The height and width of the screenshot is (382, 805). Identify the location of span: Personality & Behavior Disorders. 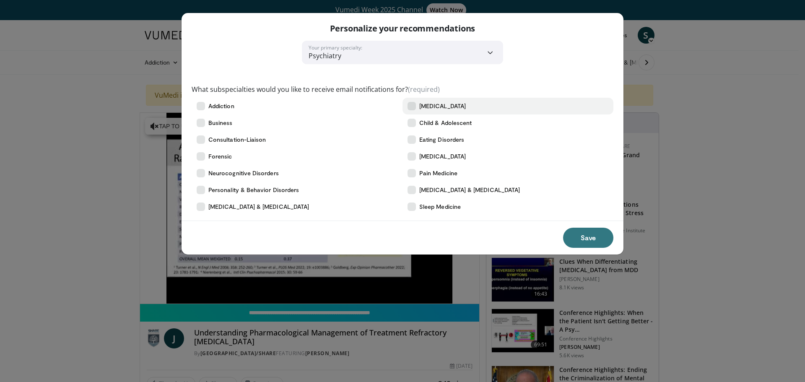
(254, 190).